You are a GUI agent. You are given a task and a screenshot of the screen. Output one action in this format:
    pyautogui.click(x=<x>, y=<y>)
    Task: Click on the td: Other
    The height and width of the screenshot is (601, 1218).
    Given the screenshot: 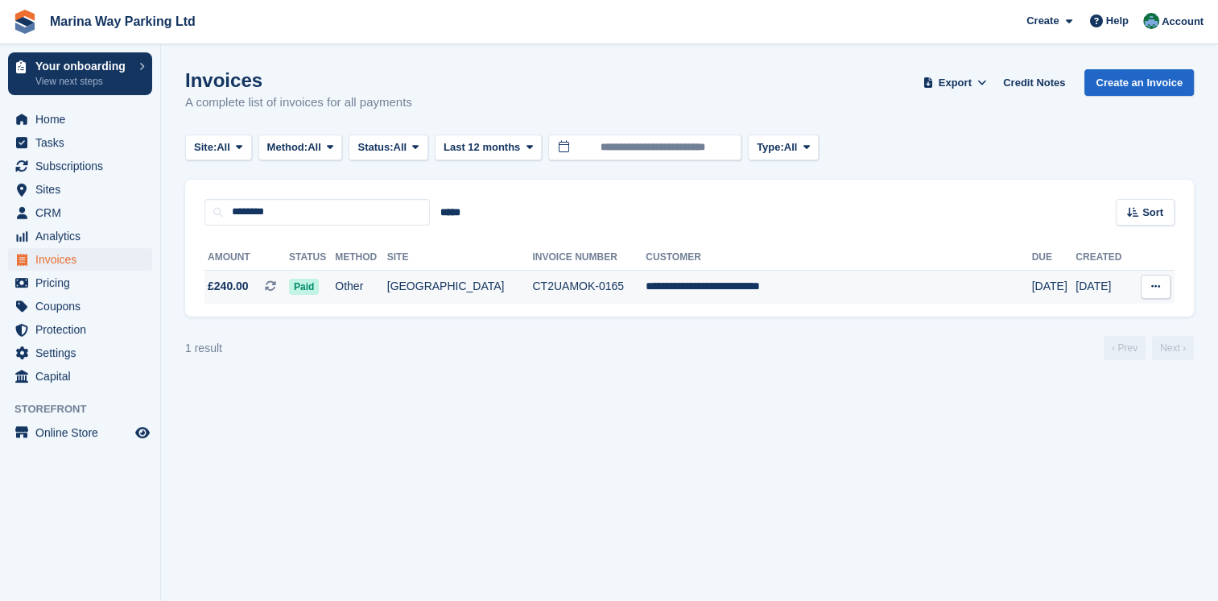 What is the action you would take?
    pyautogui.click(x=361, y=287)
    